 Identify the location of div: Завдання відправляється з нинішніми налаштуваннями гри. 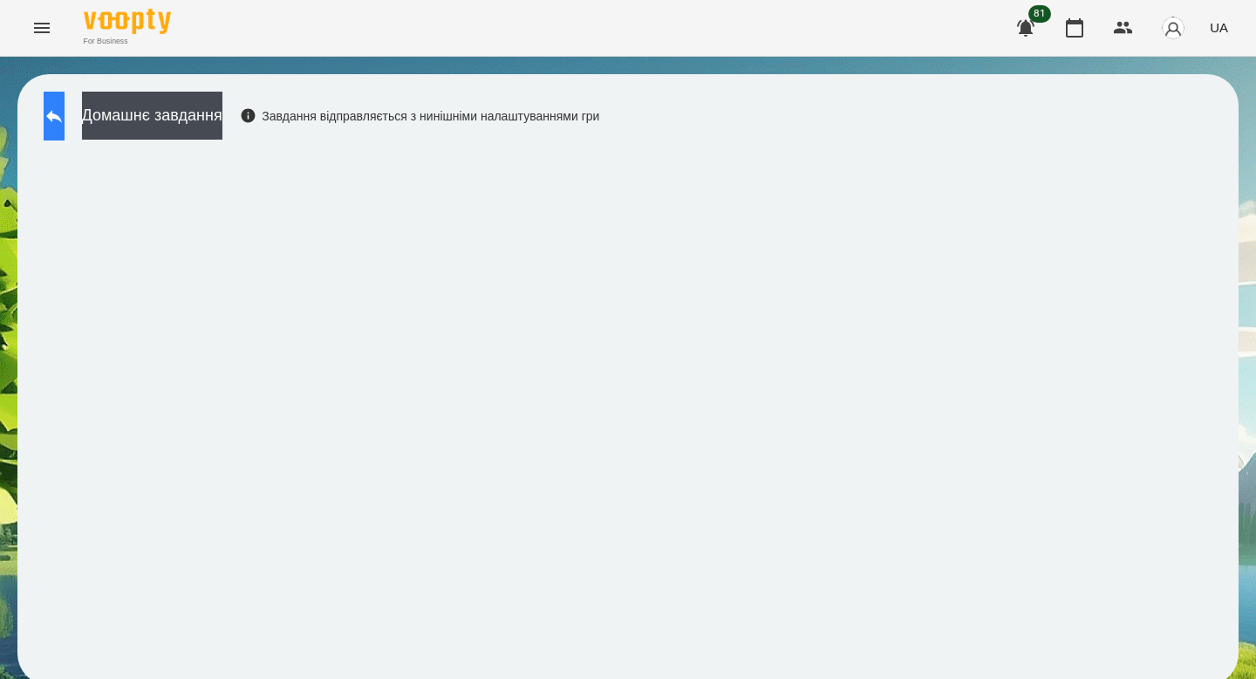
(420, 116).